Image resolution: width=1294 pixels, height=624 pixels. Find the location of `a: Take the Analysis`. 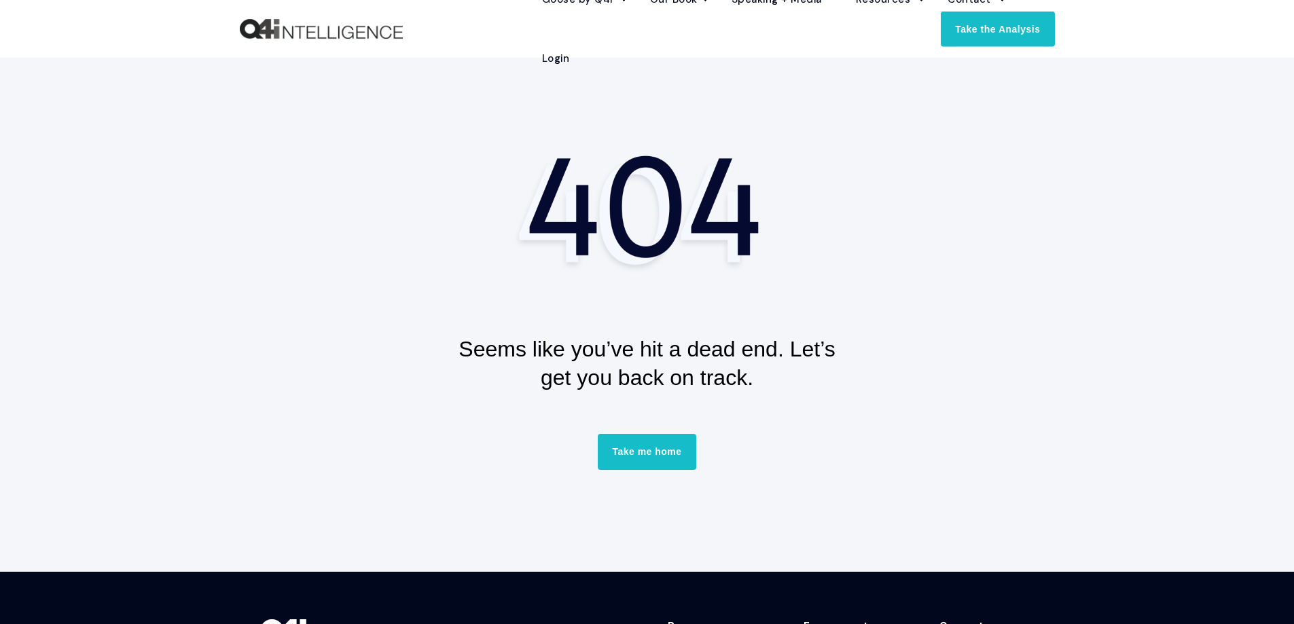

a: Take the Analysis is located at coordinates (997, 29).